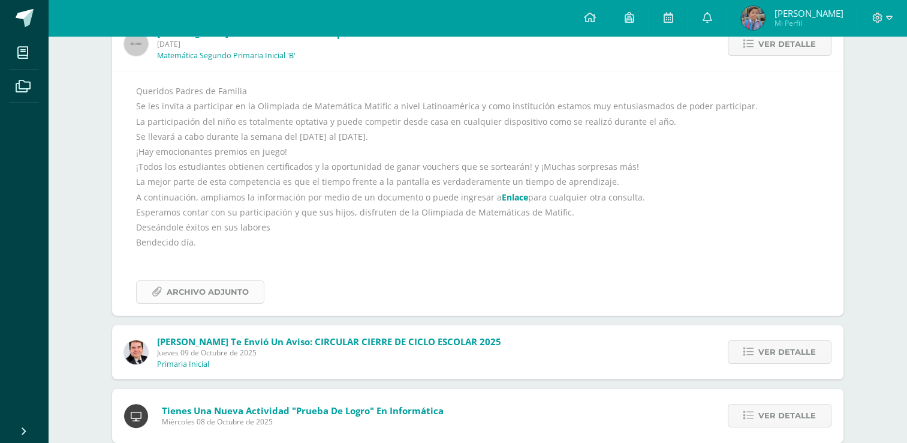 The width and height of the screenshot is (907, 443). What do you see at coordinates (753, 18) in the screenshot?
I see `img: de52d14a6cc5fa355242f1bbd6031a88.png` at bounding box center [753, 18].